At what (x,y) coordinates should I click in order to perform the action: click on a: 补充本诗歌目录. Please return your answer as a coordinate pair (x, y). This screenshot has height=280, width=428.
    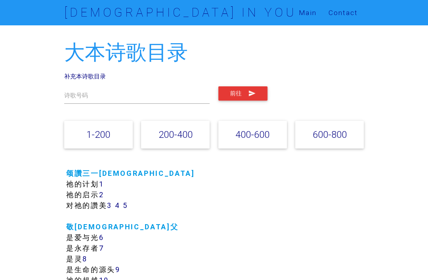
    Looking at the image, I should click on (85, 76).